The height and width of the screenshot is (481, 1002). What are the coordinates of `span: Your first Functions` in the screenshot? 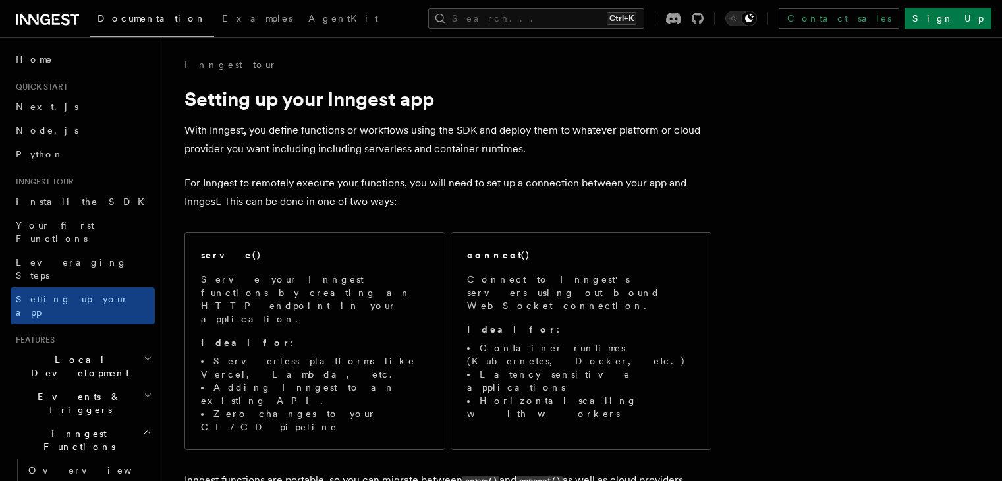 It's located at (55, 232).